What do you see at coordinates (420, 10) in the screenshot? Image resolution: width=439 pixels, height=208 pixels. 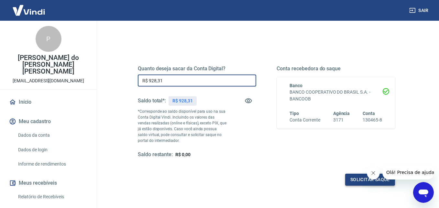 I see `button: Sair` at bounding box center [420, 10].